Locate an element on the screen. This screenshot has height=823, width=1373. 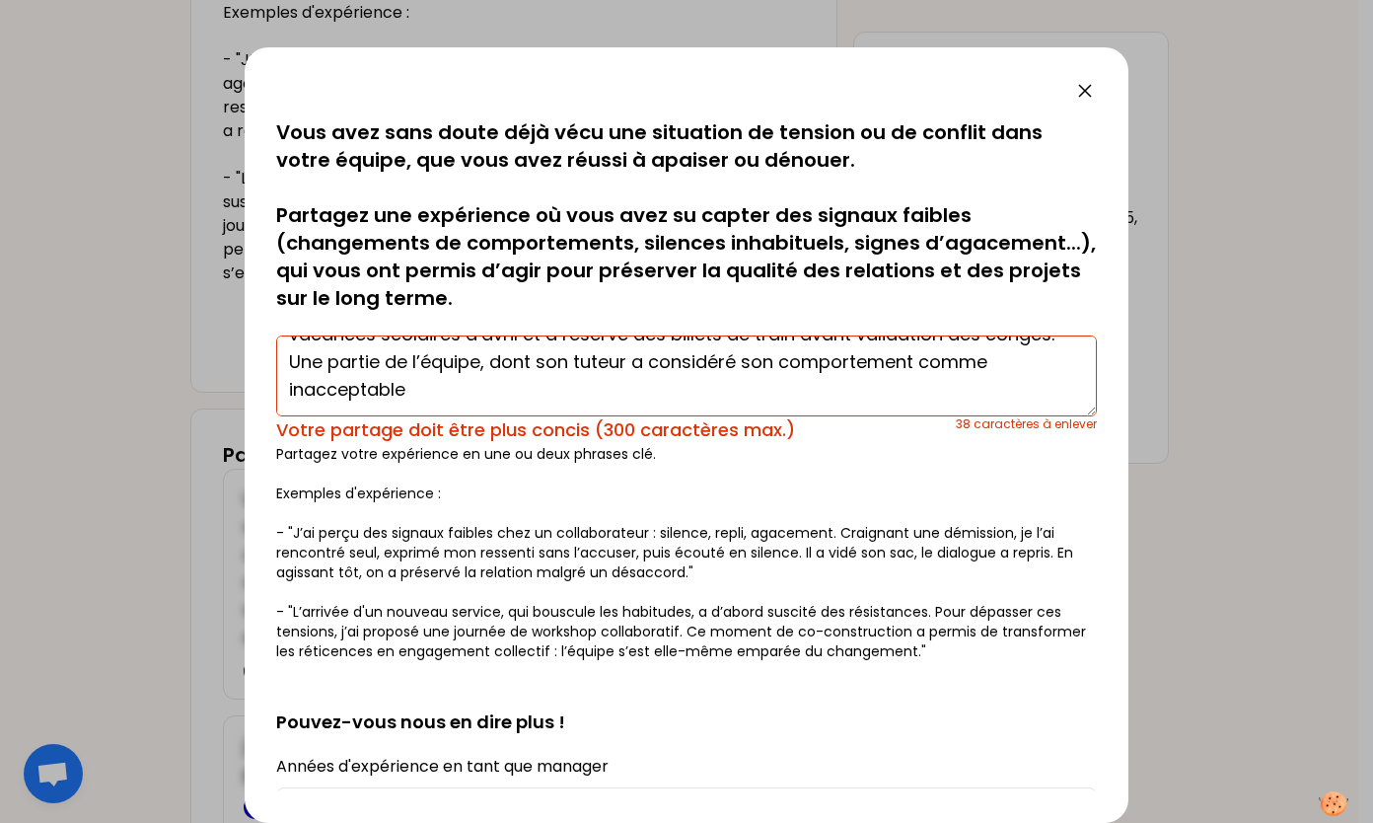
p: Partagez votre expérience en une ou deux phrases clé. Exemples d'expérience : - "J’ai perçu des s... is located at coordinates (687, 552).